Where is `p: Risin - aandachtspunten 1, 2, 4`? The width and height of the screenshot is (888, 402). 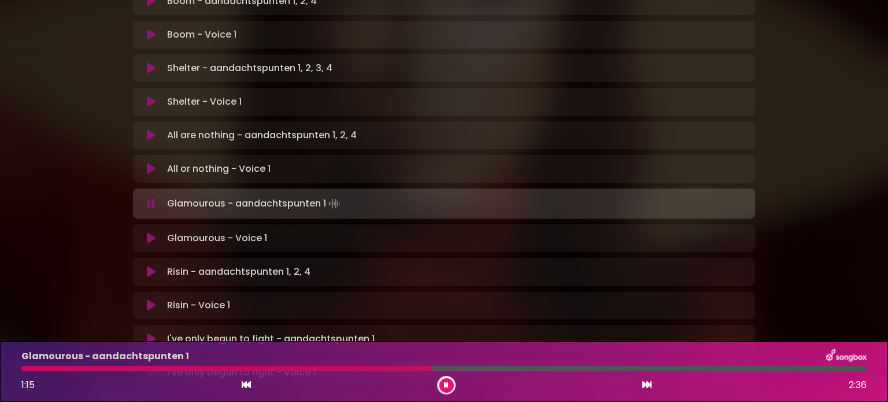 p: Risin - aandachtspunten 1, 2, 4 is located at coordinates (239, 272).